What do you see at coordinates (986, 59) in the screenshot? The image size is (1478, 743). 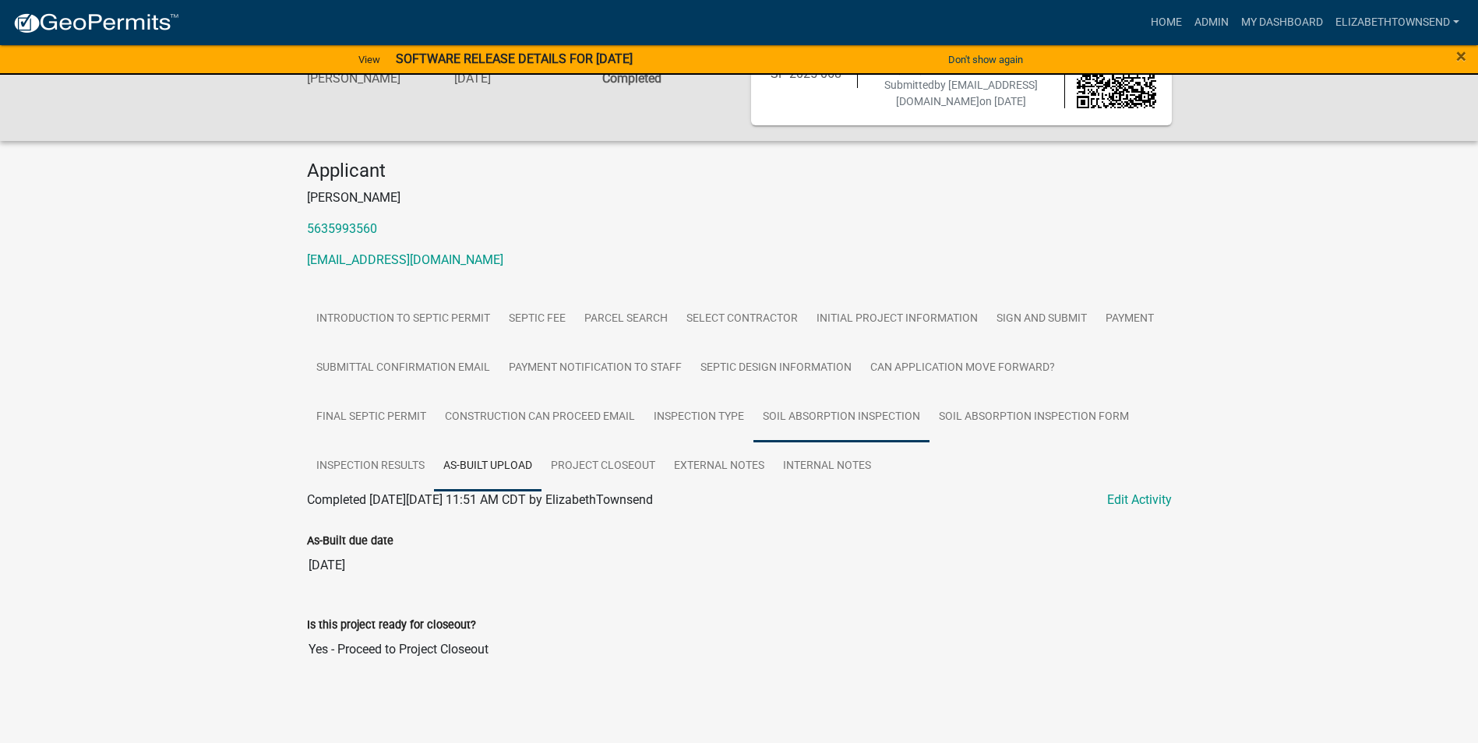 I see `button: Don't show again` at bounding box center [986, 59].